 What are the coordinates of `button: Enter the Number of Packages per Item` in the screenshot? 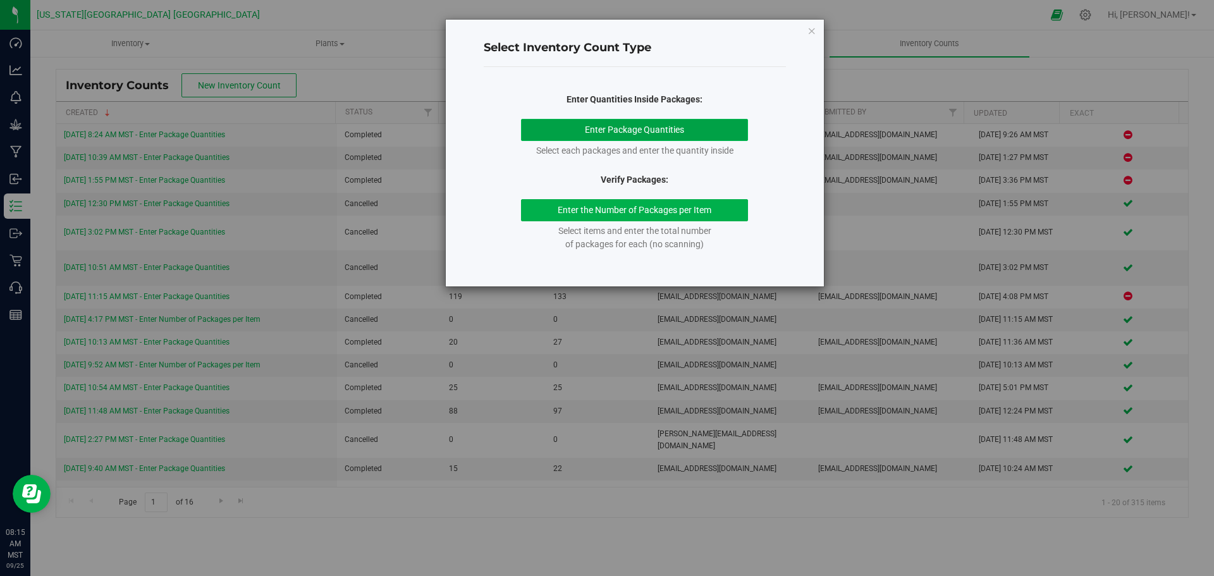 It's located at (634, 210).